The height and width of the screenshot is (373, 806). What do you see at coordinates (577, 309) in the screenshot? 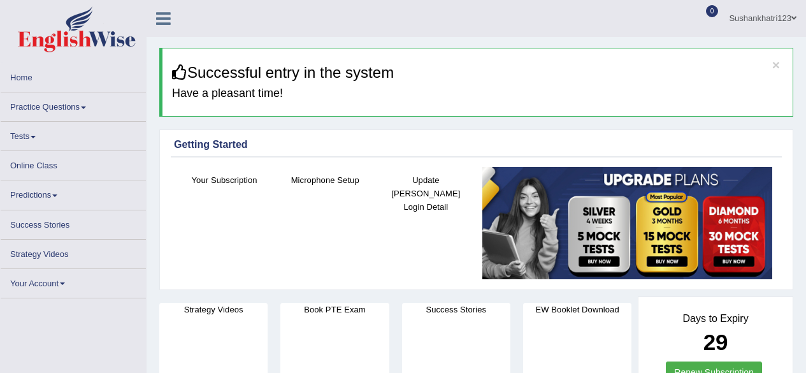
I see `h4: EW Booklet Download` at bounding box center [577, 309].